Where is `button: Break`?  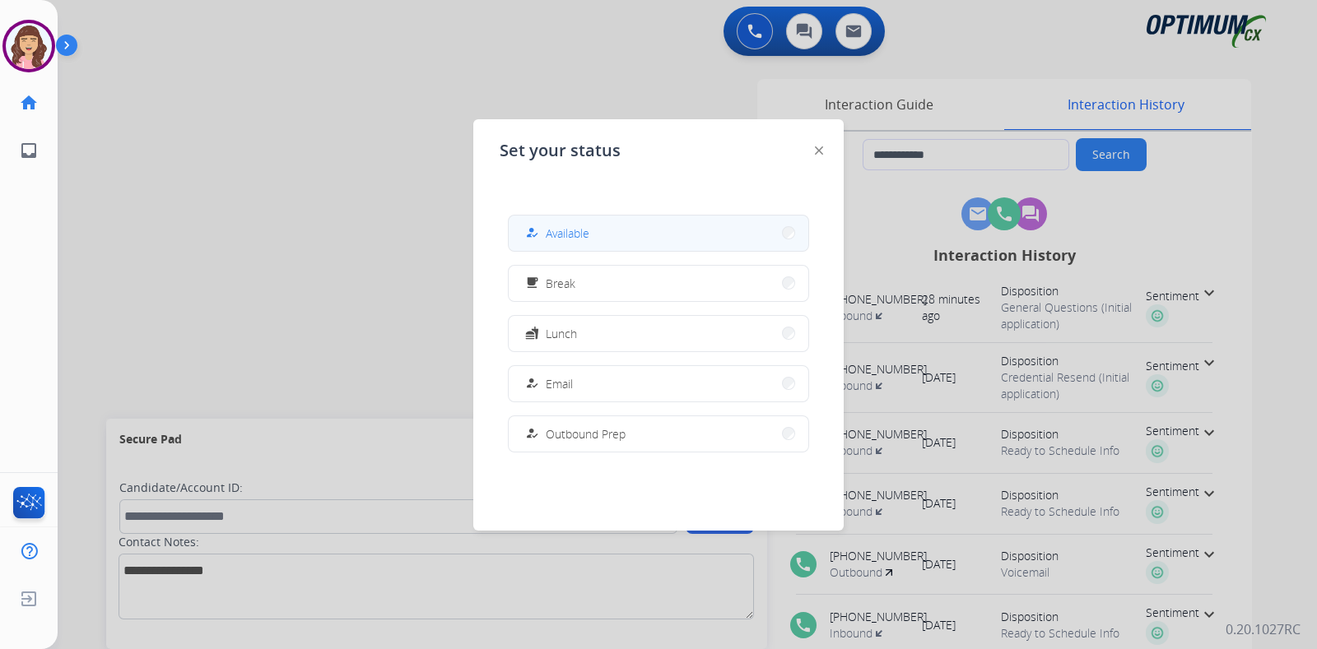 button: Break is located at coordinates (658, 283).